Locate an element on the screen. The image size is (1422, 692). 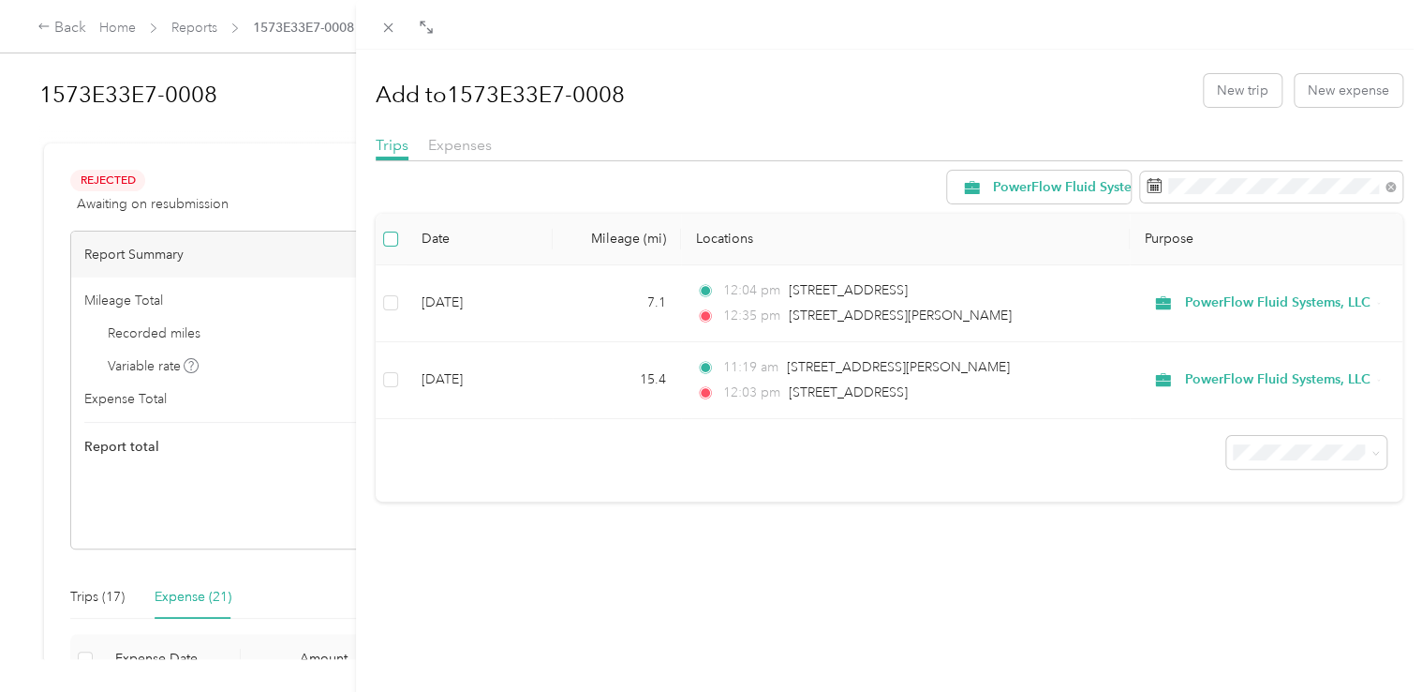
span: 12:04 pm is located at coordinates (751, 290).